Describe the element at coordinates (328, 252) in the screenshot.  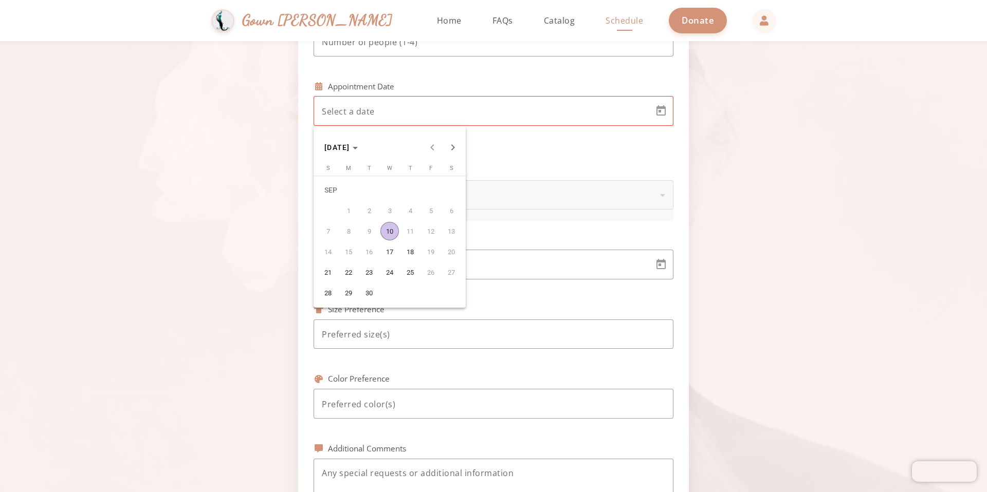
I see `span: 14` at that location.